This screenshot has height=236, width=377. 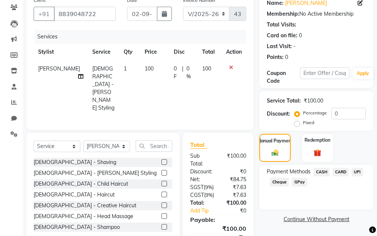 What do you see at coordinates (201, 203) in the screenshot?
I see `div: Total:` at bounding box center [201, 203].